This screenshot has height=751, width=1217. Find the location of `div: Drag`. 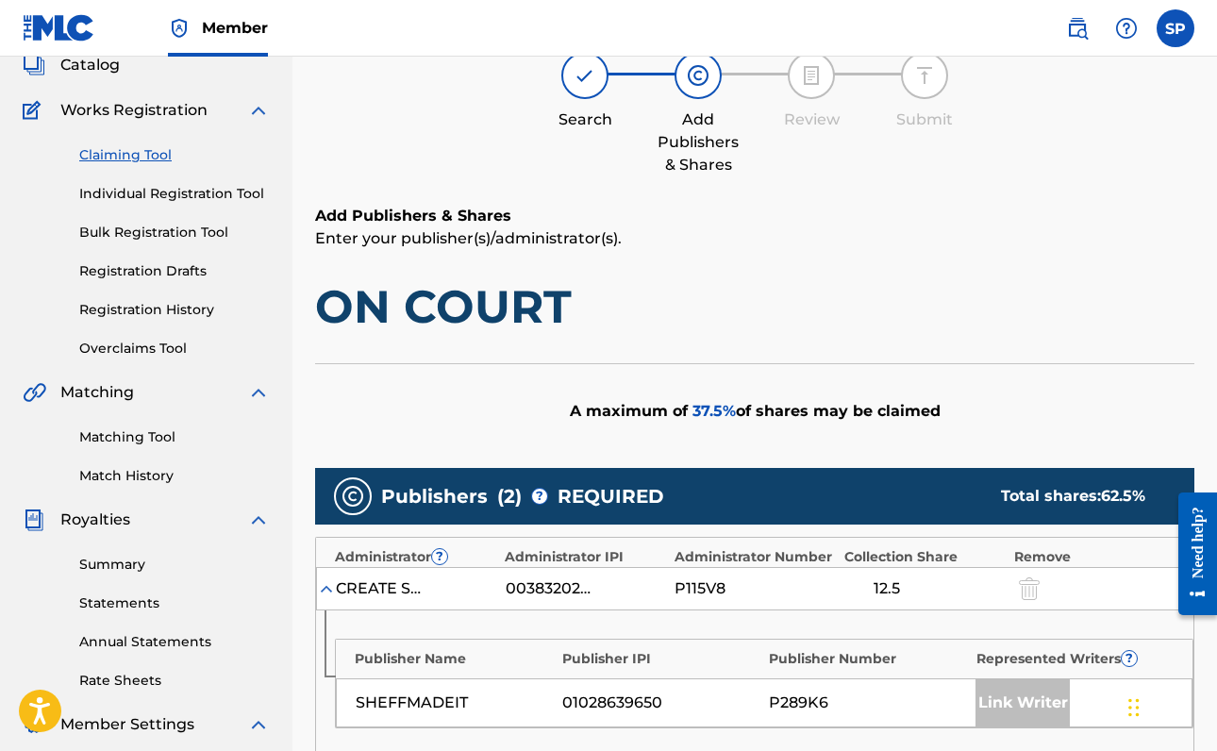

div: Drag is located at coordinates (1134, 708).